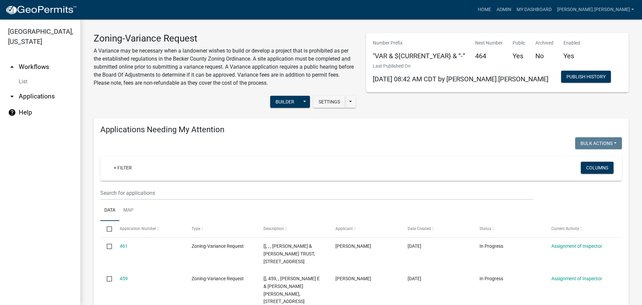 This screenshot has height=305, width=642. I want to click on button: Bulk Actions, so click(598, 143).